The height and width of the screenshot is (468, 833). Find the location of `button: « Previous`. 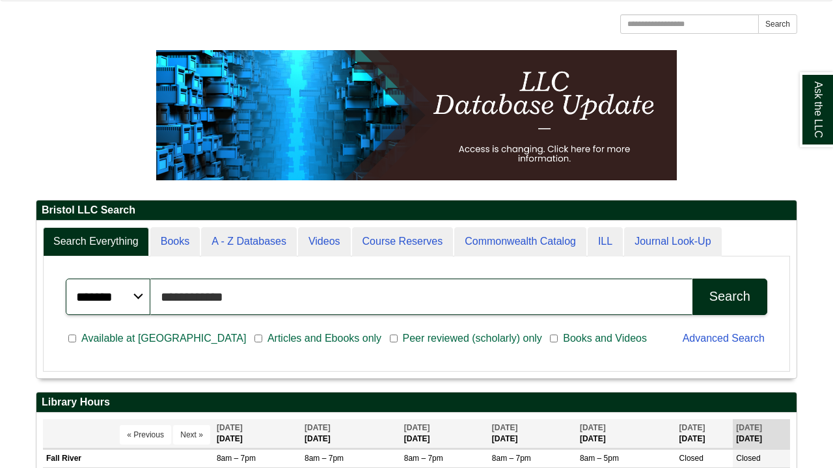

button: « Previous is located at coordinates (145, 435).